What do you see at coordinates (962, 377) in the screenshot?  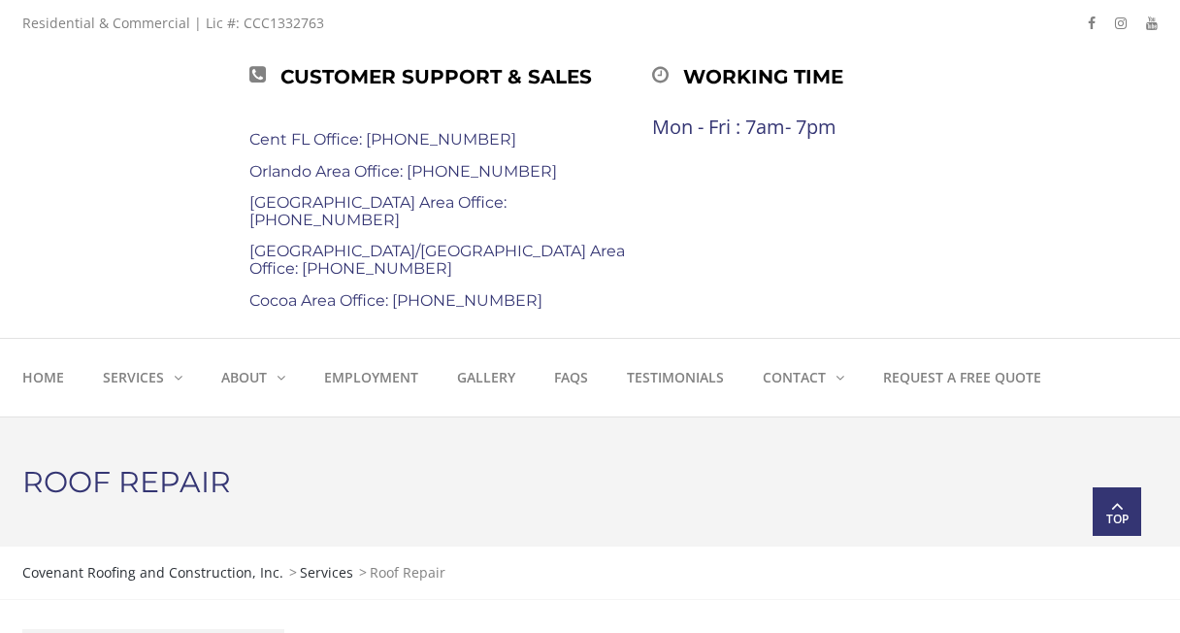 I see `a: Request a Free Quote` at bounding box center [962, 377].